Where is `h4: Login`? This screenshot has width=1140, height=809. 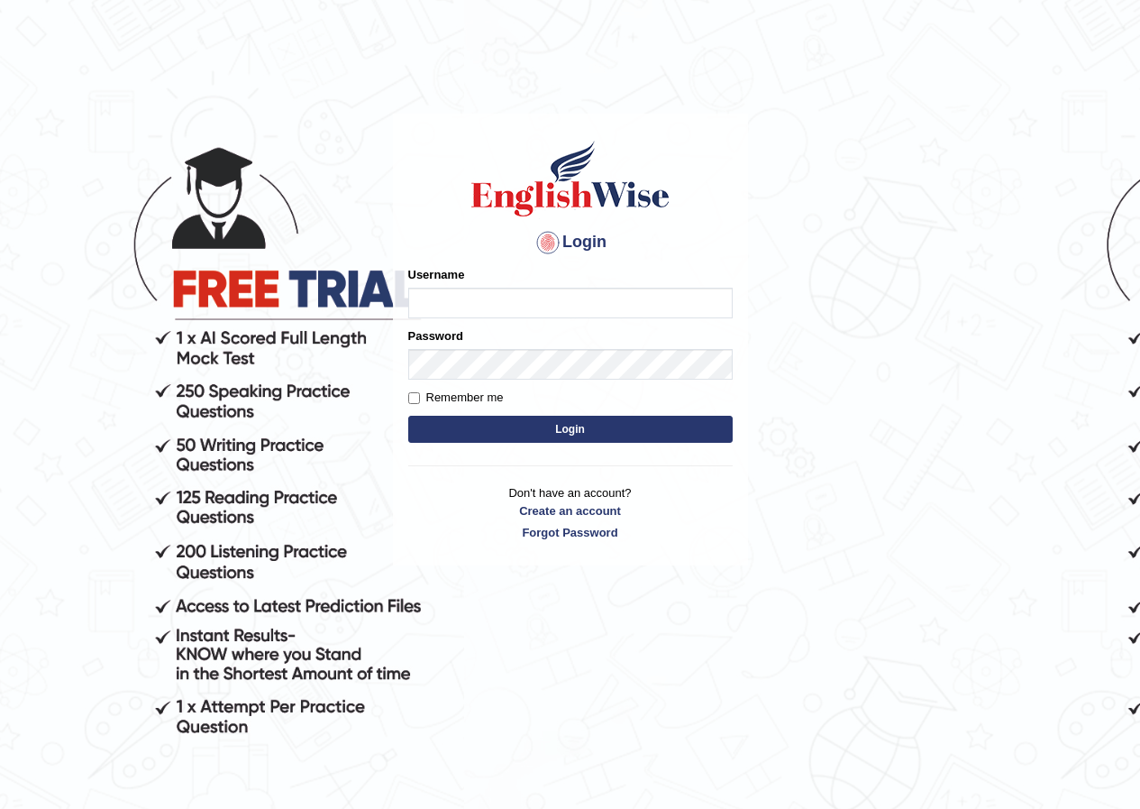
h4: Login is located at coordinates (571, 243).